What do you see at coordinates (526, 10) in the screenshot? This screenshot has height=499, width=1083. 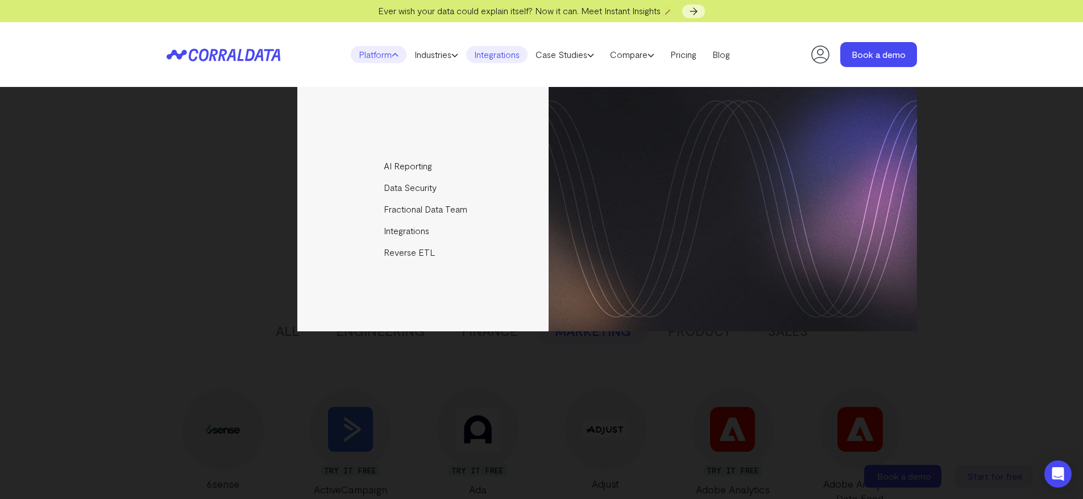 I see `span: Ever wish your data could explain itself? Now it can. Meet Instant Insights 🪄` at bounding box center [526, 10].